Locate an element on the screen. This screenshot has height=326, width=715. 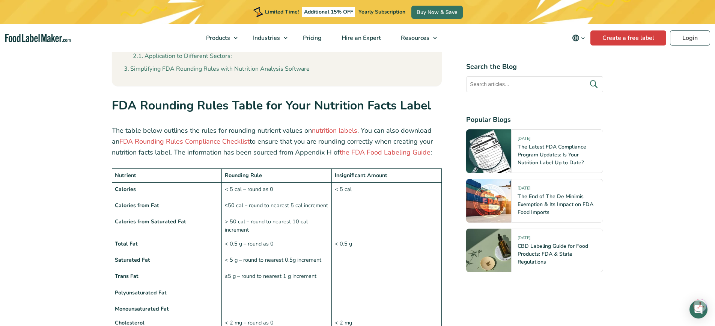
a: Simplifying FDA Rounding Rules with Nutrition Analysis Software is located at coordinates (217, 69).